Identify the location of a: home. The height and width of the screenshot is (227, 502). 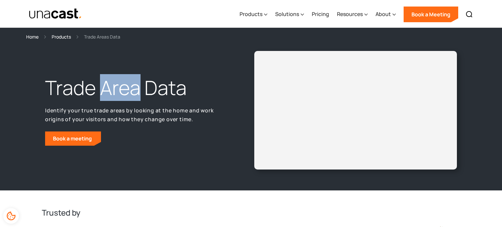
(55, 14).